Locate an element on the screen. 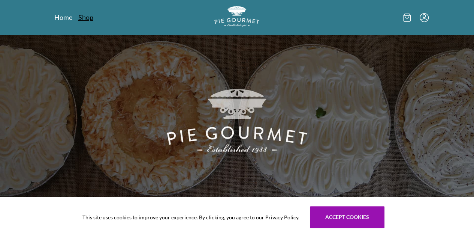 The height and width of the screenshot is (237, 474). button: Menu is located at coordinates (424, 18).